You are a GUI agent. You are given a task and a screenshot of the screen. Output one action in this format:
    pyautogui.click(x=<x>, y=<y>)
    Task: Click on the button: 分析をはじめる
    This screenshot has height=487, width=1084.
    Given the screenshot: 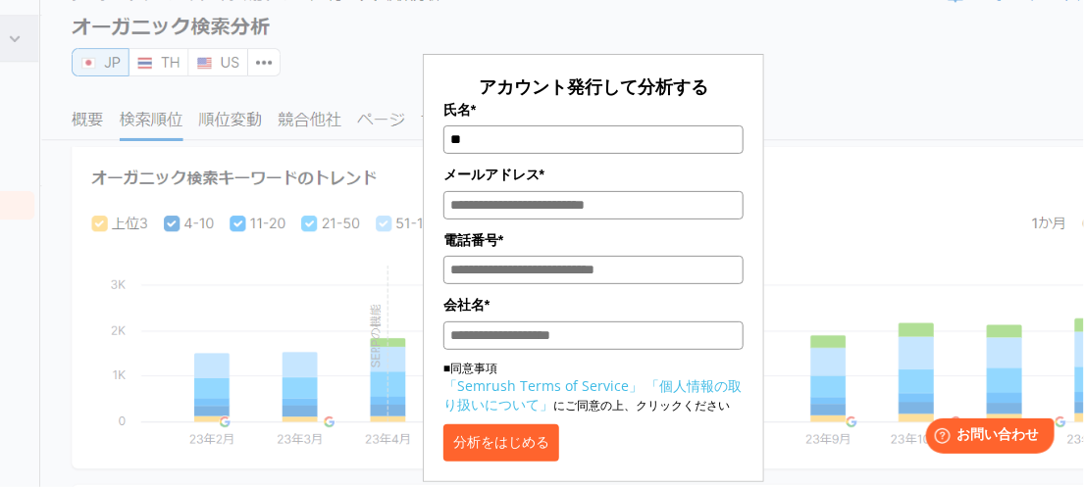 What is the action you would take?
    pyautogui.click(x=501, y=443)
    